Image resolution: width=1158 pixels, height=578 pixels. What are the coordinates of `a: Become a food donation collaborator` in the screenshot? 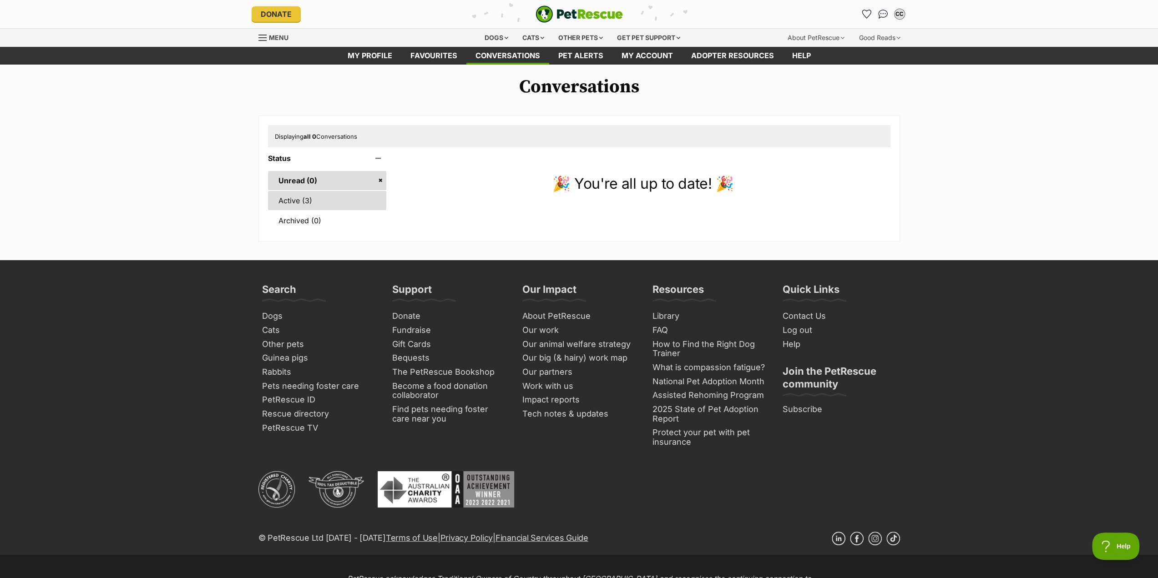 It's located at (449, 391).